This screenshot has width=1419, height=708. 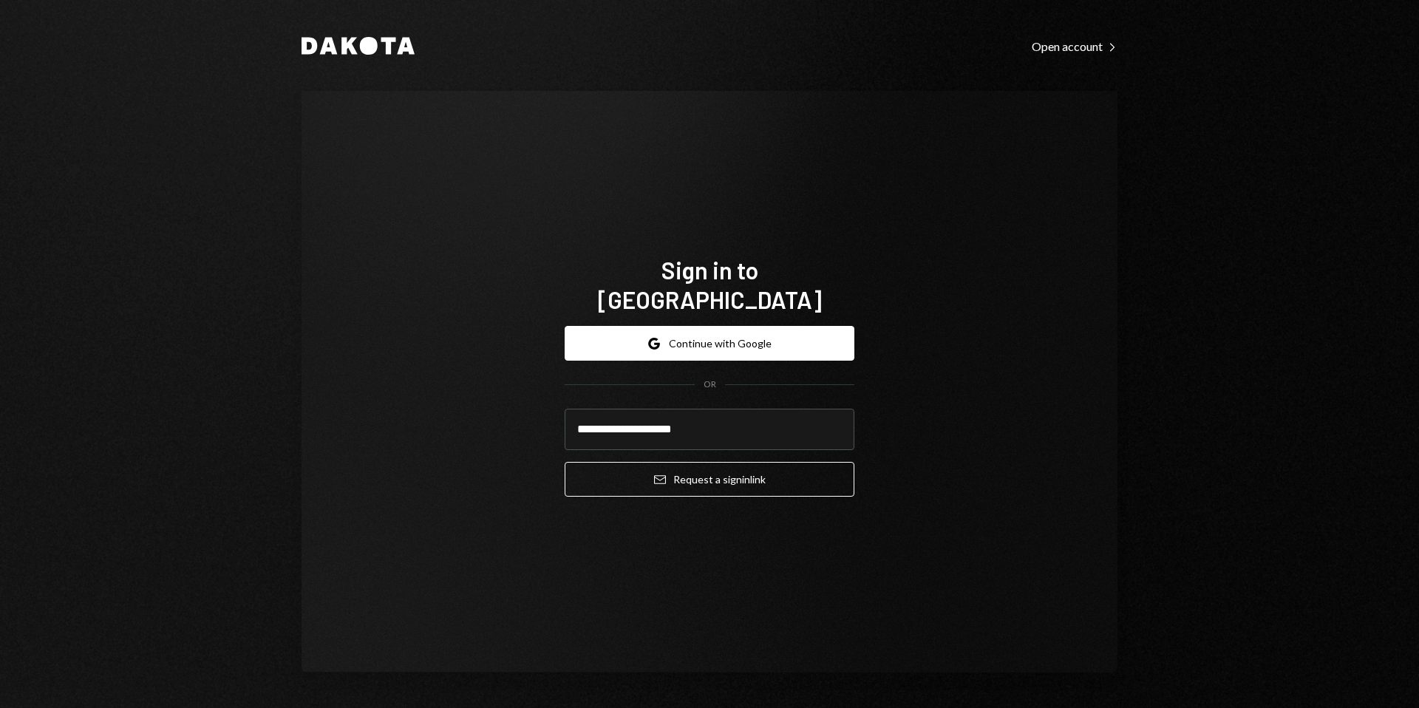 What do you see at coordinates (1075, 46) in the screenshot?
I see `a: Open account` at bounding box center [1075, 46].